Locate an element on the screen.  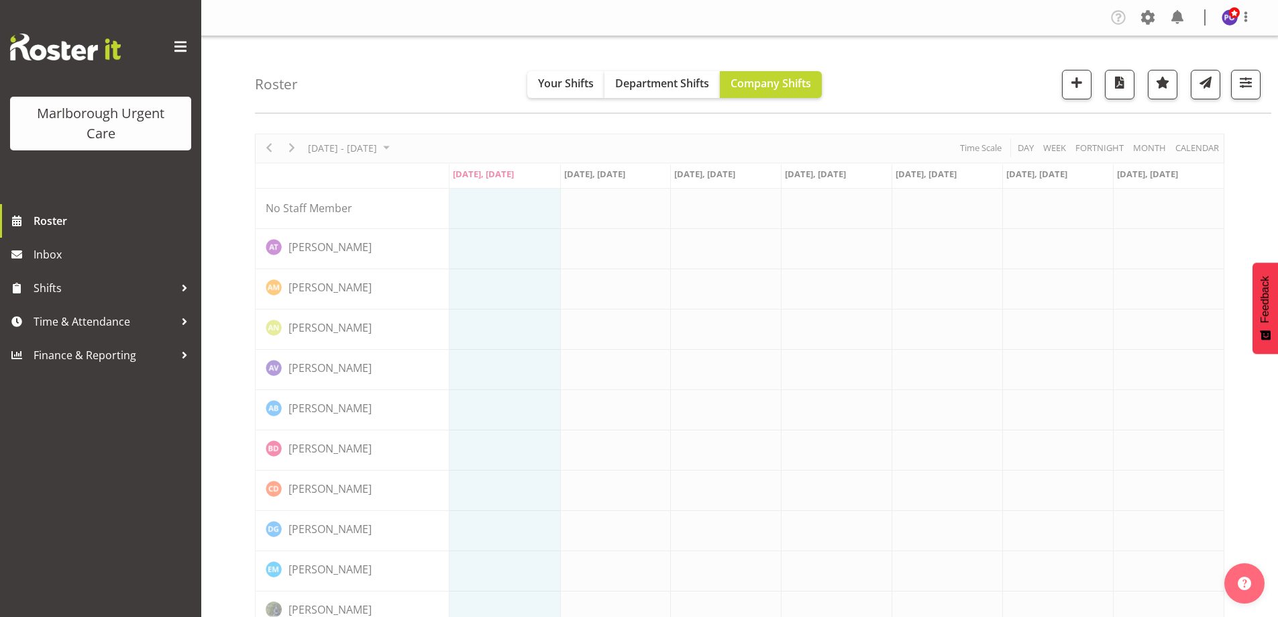
button: Add a new shift is located at coordinates (1077, 85).